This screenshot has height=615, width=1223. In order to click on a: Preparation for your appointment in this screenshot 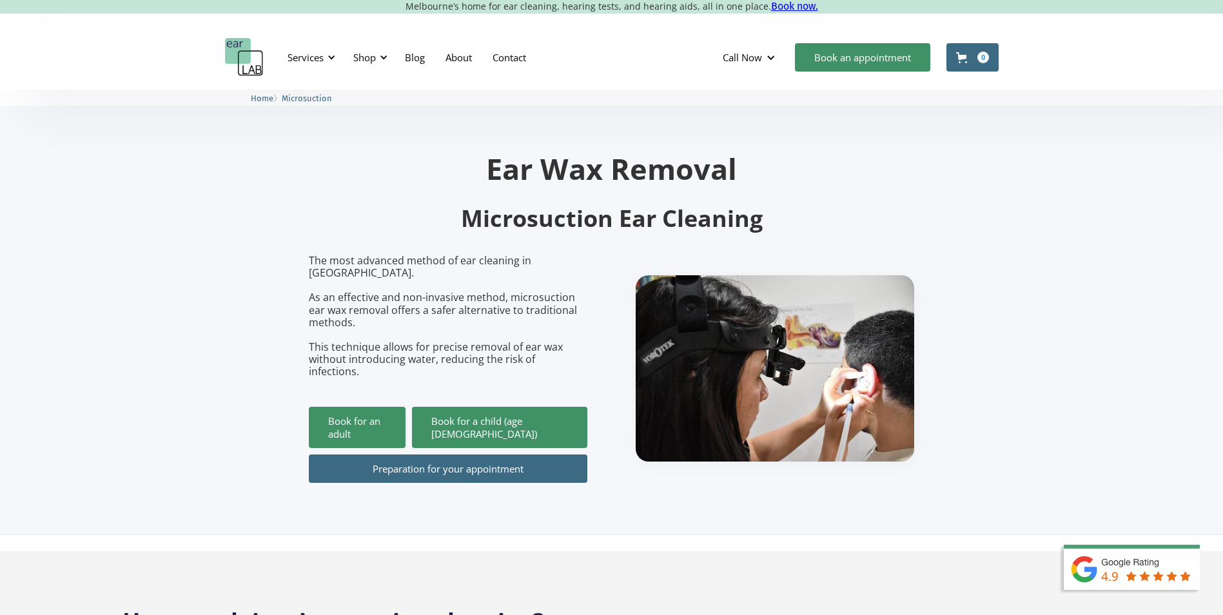, I will do `click(448, 469)`.